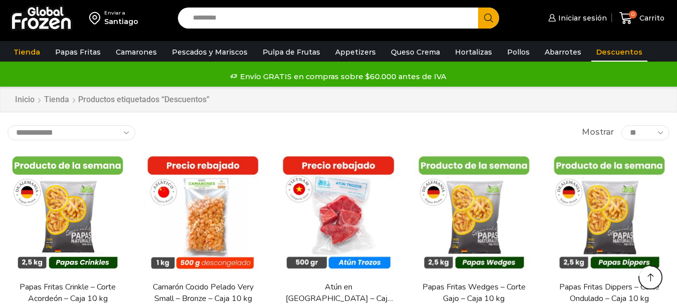 Image resolution: width=677 pixels, height=304 pixels. Describe the element at coordinates (71, 133) in the screenshot. I see `select: Pedido de la tienda` at that location.